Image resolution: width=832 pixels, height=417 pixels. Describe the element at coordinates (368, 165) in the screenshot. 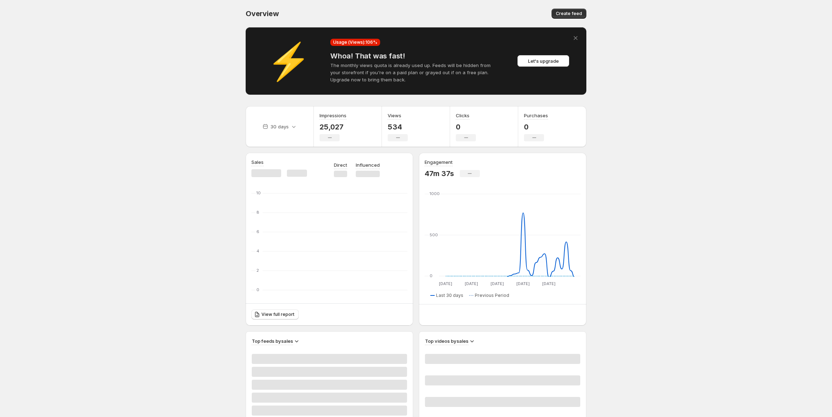

I see `p: Influenced` at that location.